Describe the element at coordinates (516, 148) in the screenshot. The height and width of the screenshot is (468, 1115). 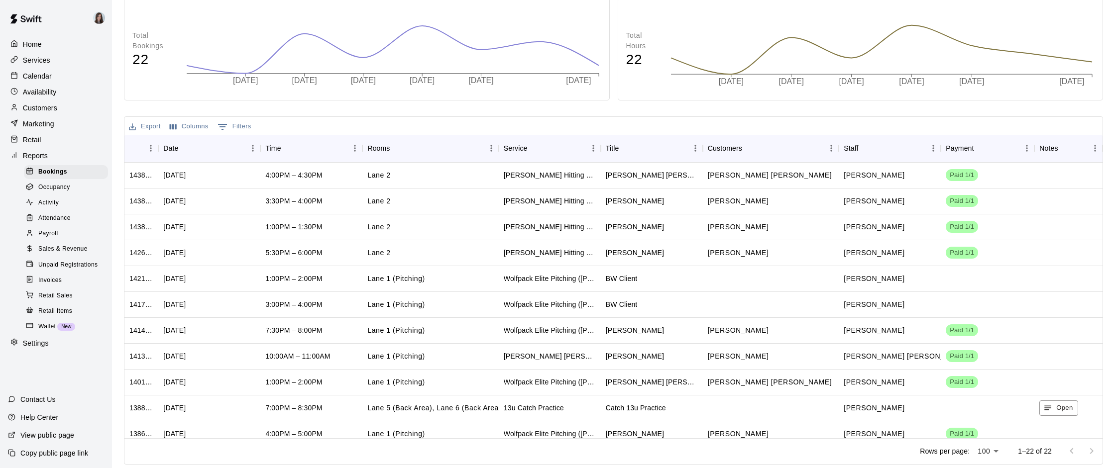
I see `div: Service` at that location.